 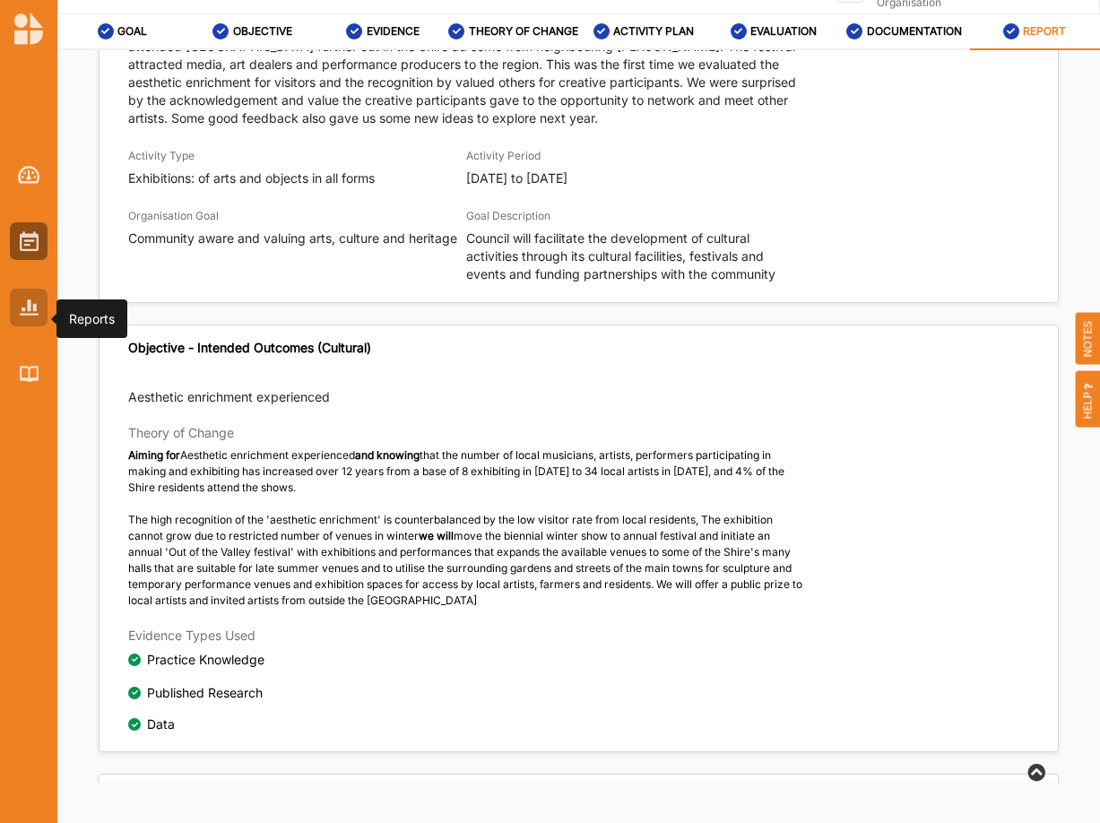 What do you see at coordinates (91, 319) in the screenshot?
I see `div: Reports` at bounding box center [91, 319].